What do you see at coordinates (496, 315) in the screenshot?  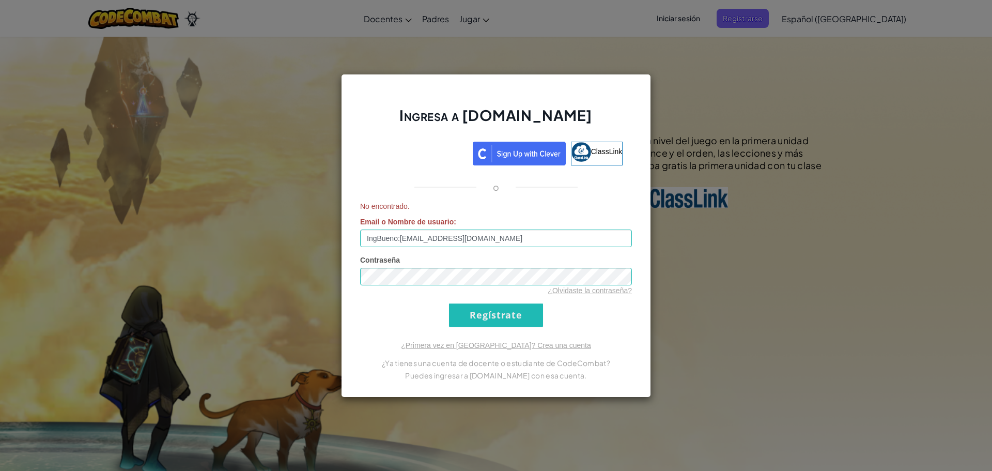 I see `input: Regístrate` at bounding box center [496, 315].